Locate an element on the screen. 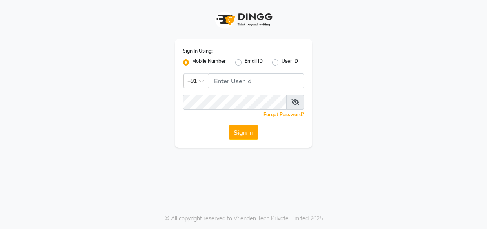 The image size is (487, 229). a: Forgot Password? is located at coordinates (284, 114).